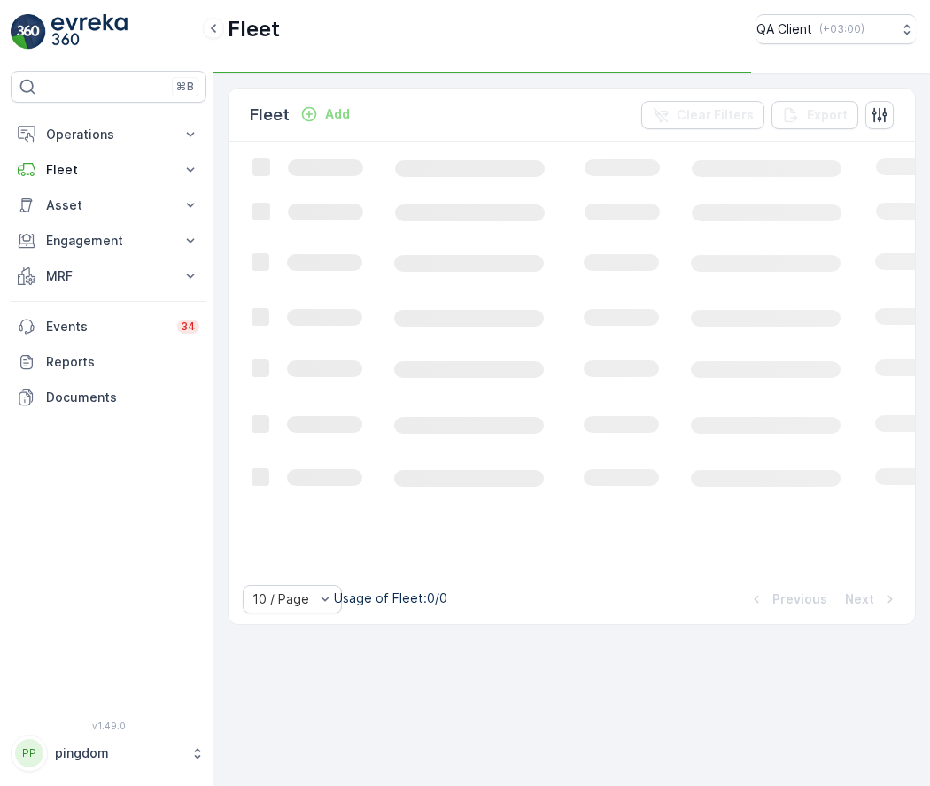 The image size is (930, 786). Describe the element at coordinates (108, 327) in the screenshot. I see `a: Events34` at that location.